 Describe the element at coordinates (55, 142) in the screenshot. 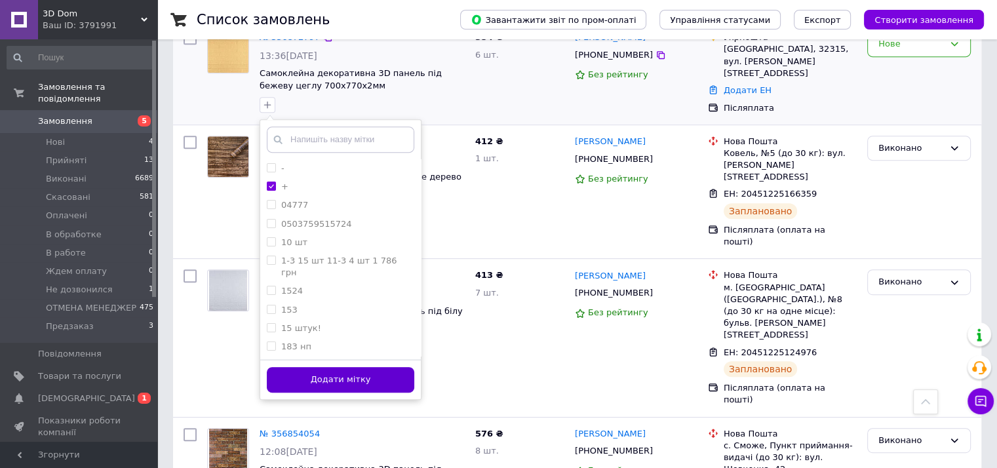

I see `span: Нові` at that location.